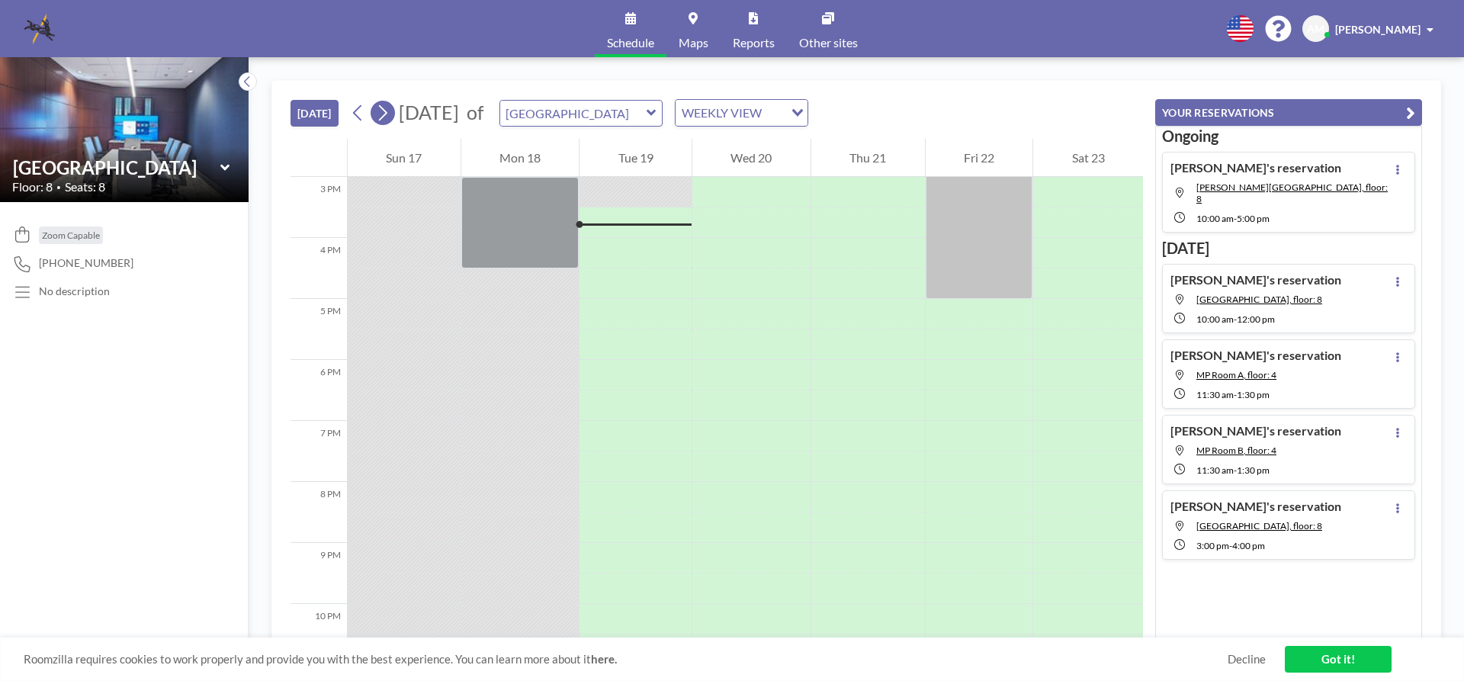  What do you see at coordinates (828, 43) in the screenshot?
I see `span: Other sites` at bounding box center [828, 43].